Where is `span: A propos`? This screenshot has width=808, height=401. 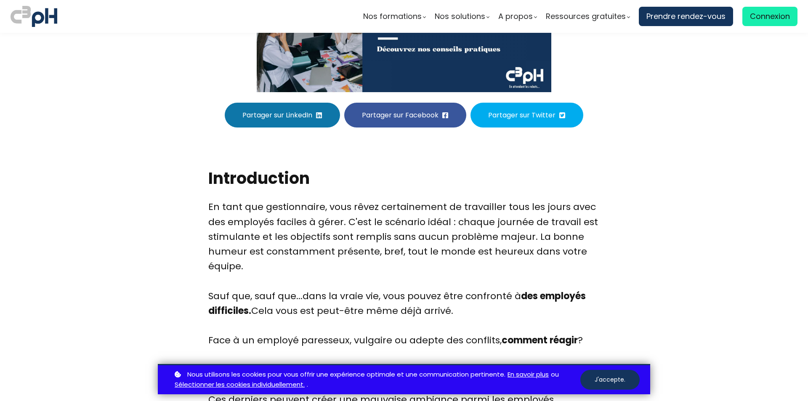
span: A propos is located at coordinates (516, 16).